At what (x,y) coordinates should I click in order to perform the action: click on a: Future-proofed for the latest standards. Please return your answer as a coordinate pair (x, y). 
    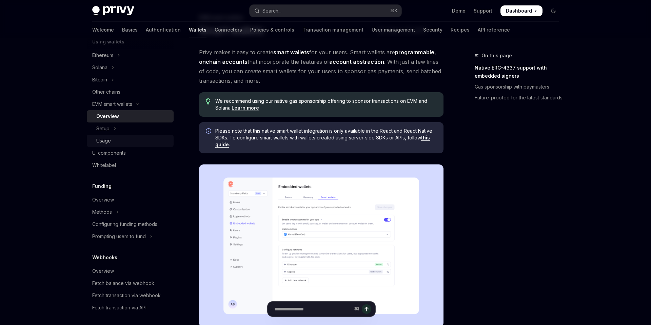
    Looking at the image, I should click on (519, 98).